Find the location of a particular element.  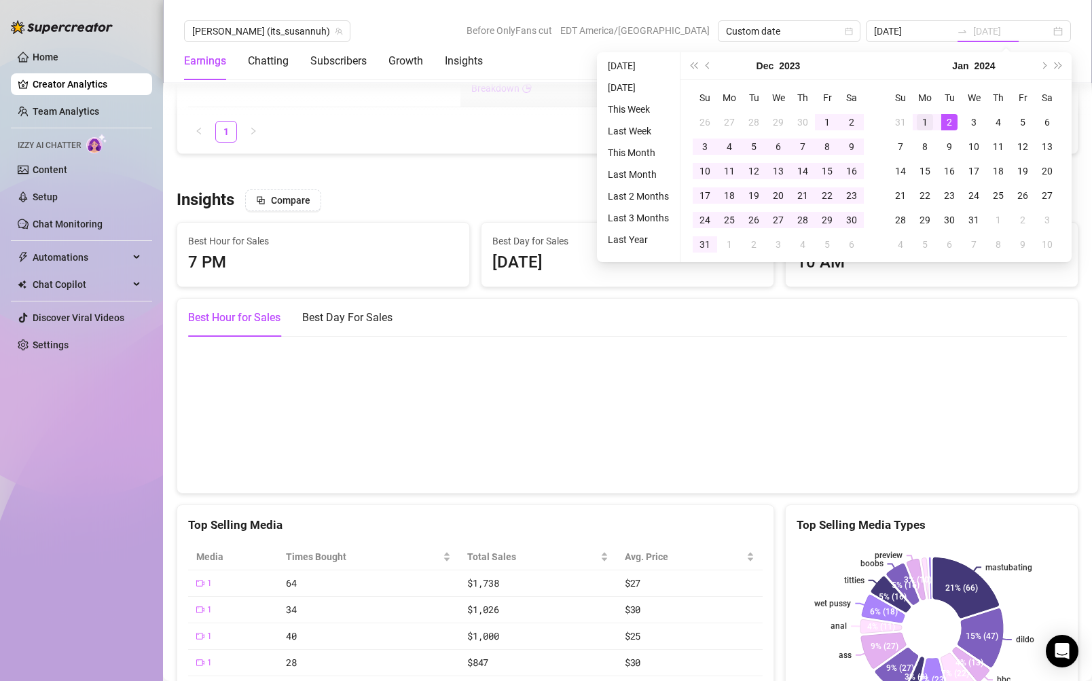

span: left is located at coordinates (199, 131).